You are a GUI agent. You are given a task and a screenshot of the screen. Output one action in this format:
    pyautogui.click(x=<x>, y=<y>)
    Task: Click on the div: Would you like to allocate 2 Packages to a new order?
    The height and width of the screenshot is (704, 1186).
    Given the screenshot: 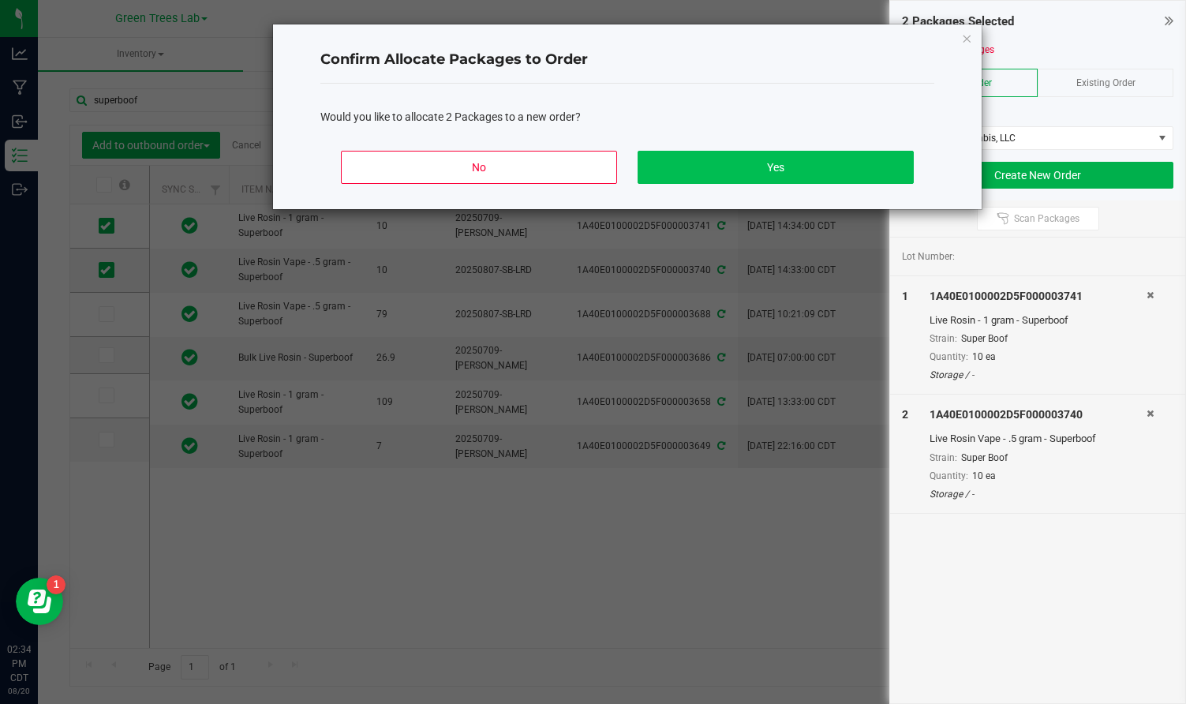 What is the action you would take?
    pyautogui.click(x=627, y=117)
    